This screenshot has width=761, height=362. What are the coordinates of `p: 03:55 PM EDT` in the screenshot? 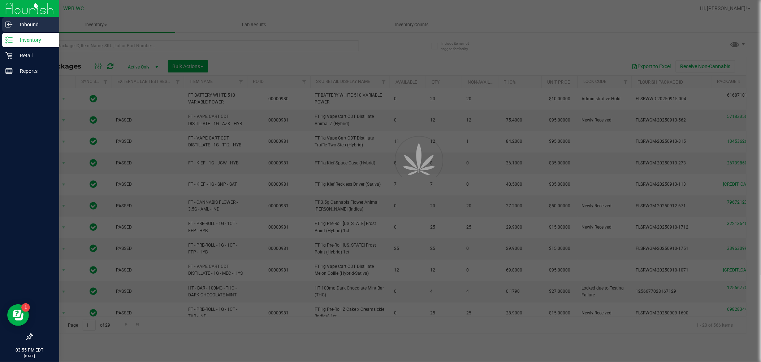 It's located at (30, 351).